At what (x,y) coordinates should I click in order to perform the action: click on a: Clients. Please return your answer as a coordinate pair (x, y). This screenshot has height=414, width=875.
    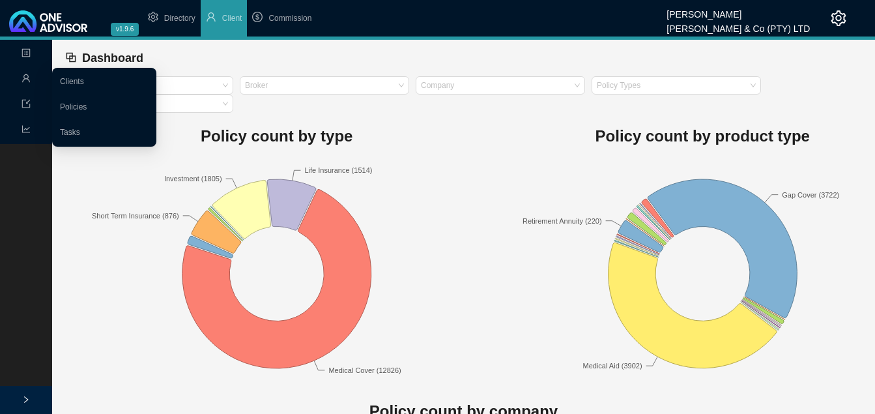
    Looking at the image, I should click on (72, 81).